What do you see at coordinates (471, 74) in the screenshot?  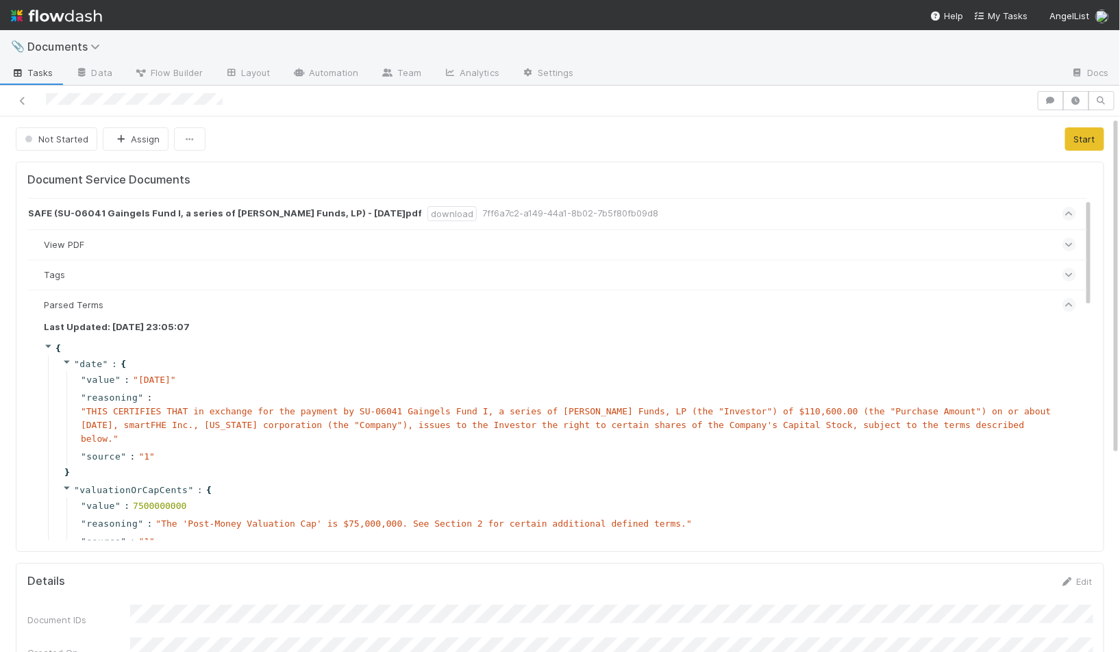 I see `a: Analytics` at bounding box center [471, 74].